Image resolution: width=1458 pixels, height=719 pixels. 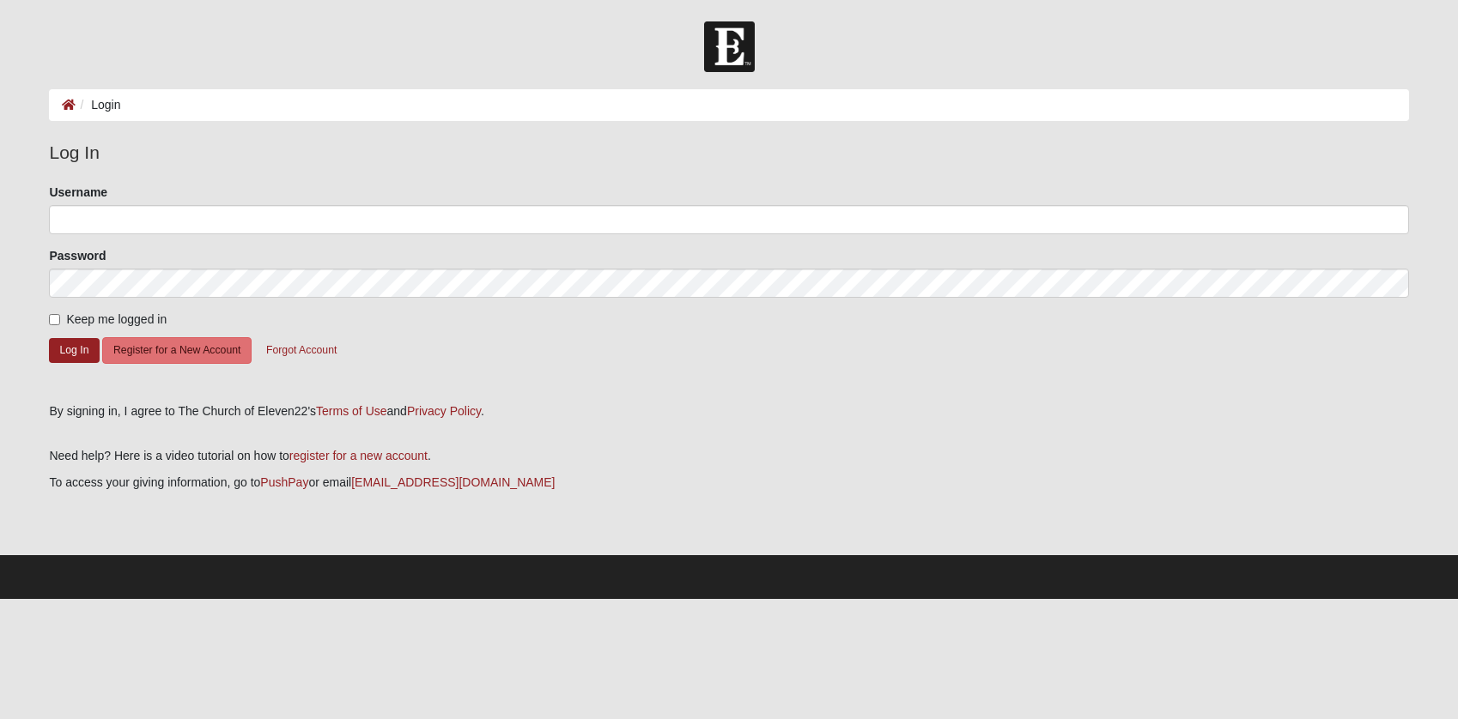 I want to click on a: Privacy Policy, so click(x=444, y=411).